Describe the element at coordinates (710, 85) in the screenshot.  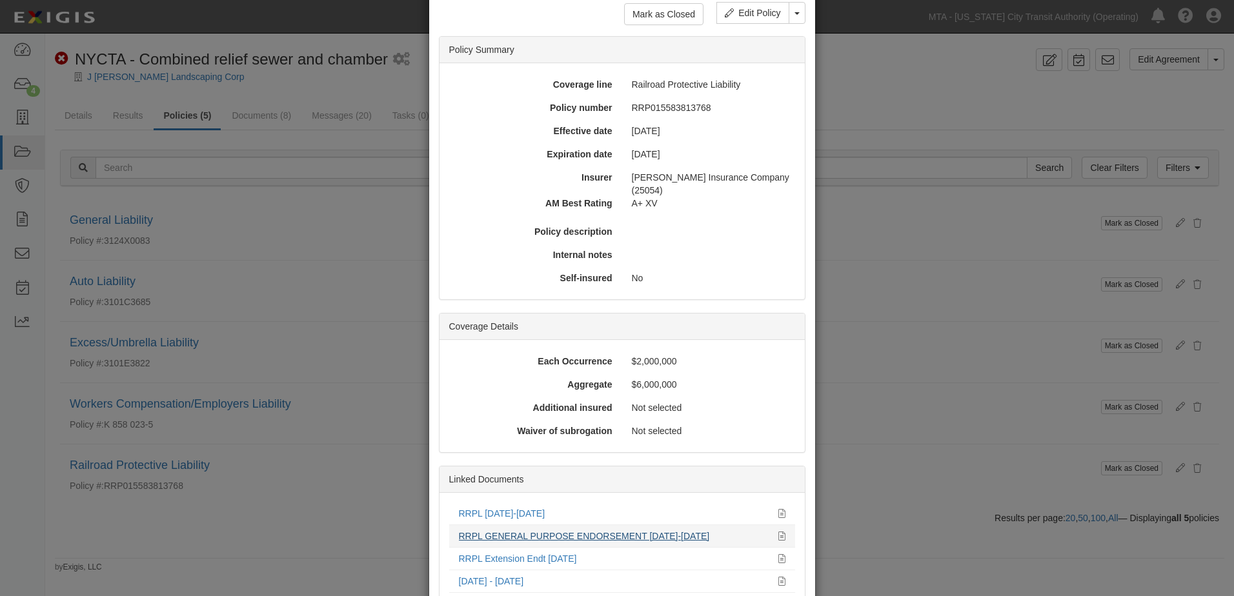
I see `div: Railroad Protective Liability` at that location.